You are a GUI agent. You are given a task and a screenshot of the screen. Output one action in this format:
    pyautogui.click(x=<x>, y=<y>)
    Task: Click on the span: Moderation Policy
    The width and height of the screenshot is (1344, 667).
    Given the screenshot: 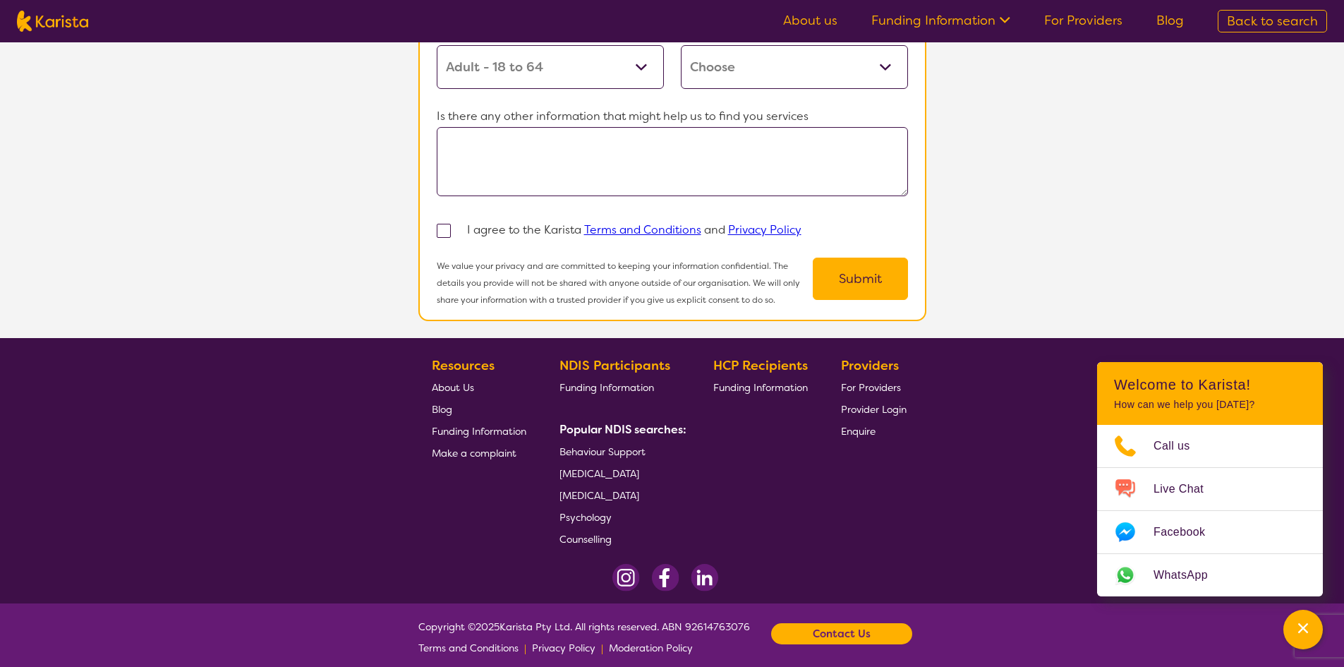 What is the action you would take?
    pyautogui.click(x=650, y=648)
    